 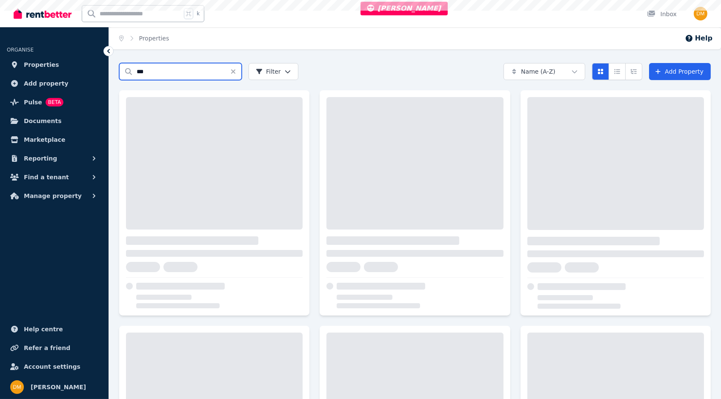 What do you see at coordinates (44, 140) in the screenshot?
I see `span: Marketplace` at bounding box center [44, 140].